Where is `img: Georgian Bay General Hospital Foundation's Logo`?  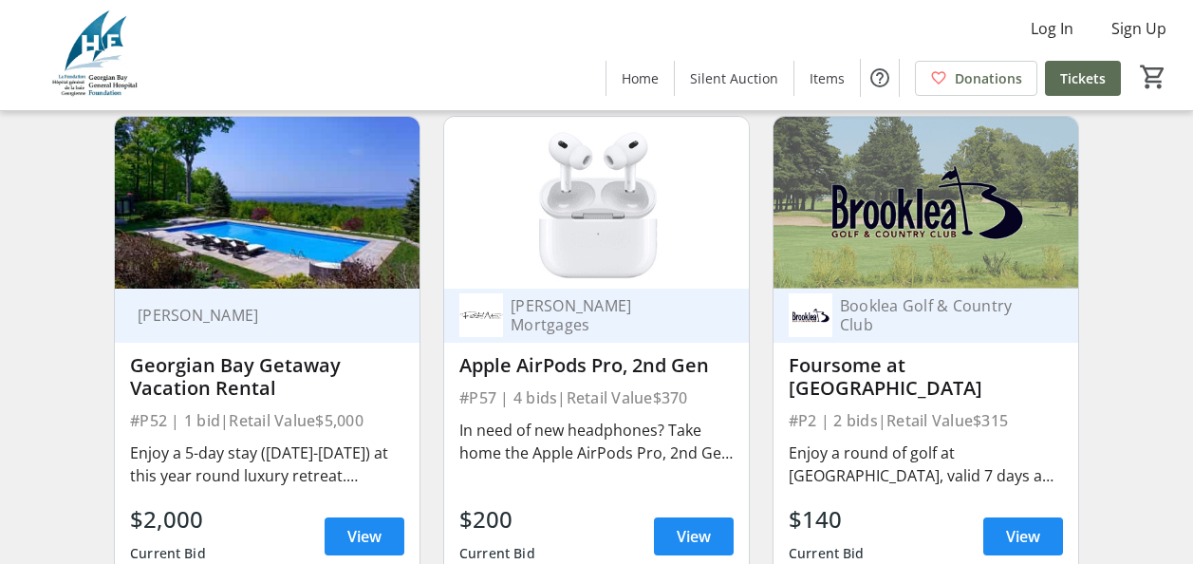
img: Georgian Bay General Hospital Foundation's Logo is located at coordinates (96, 55).